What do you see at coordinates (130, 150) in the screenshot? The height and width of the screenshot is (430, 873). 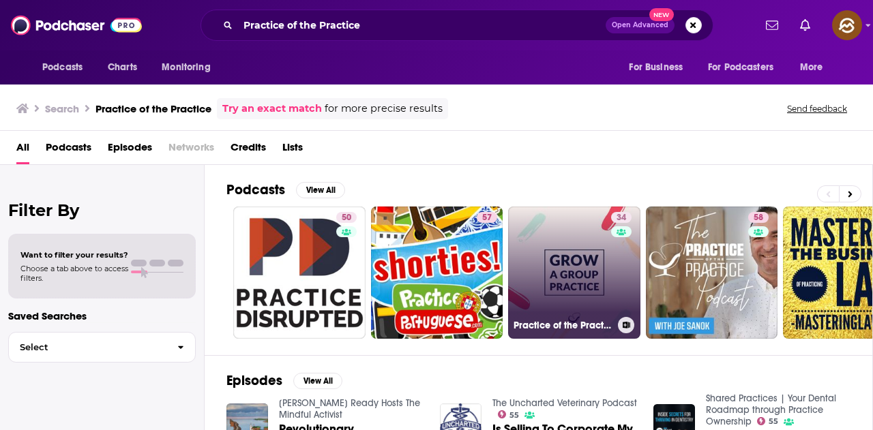 I see `span: Episodes` at bounding box center [130, 150].